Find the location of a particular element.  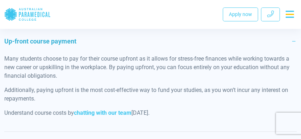

a: Apply now is located at coordinates (240, 14).